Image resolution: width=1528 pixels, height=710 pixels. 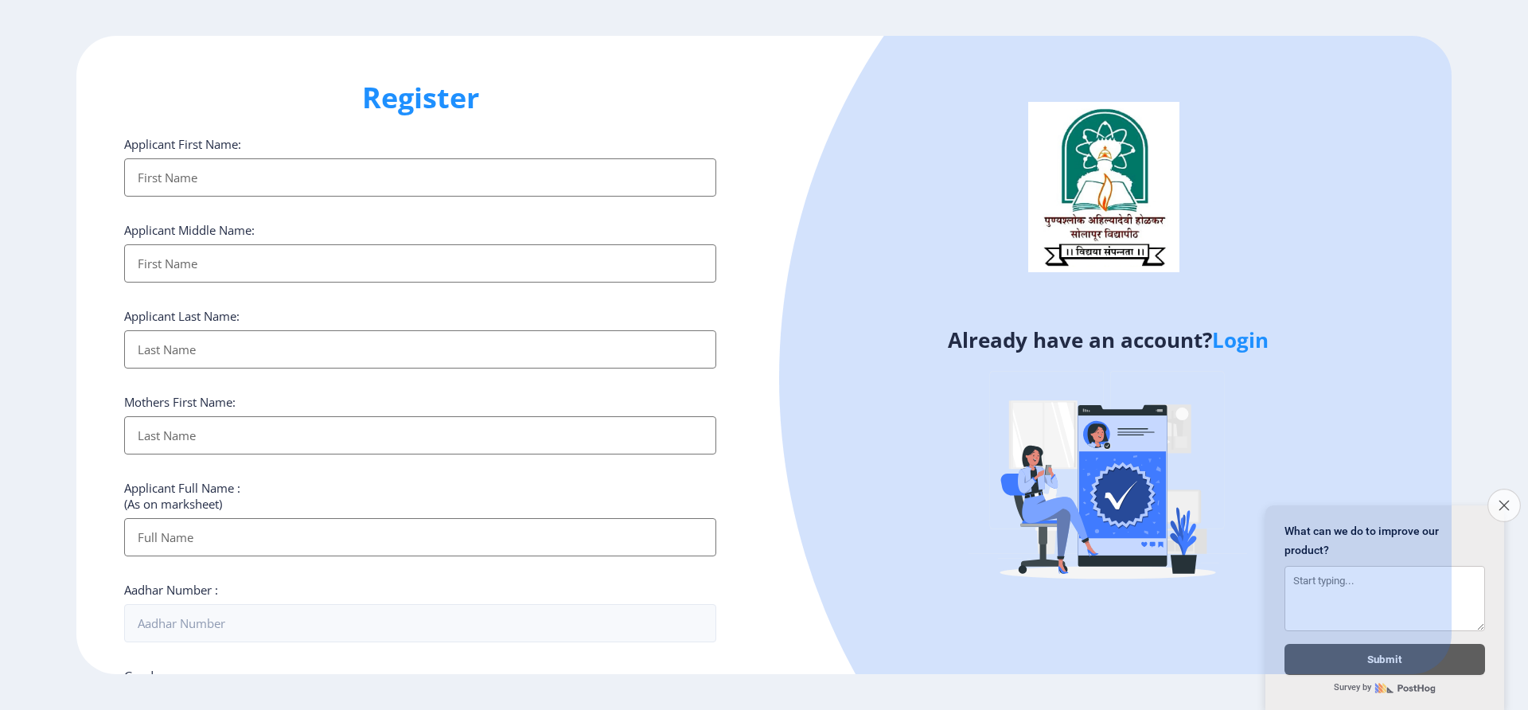 I want to click on h1: Register, so click(x=420, y=98).